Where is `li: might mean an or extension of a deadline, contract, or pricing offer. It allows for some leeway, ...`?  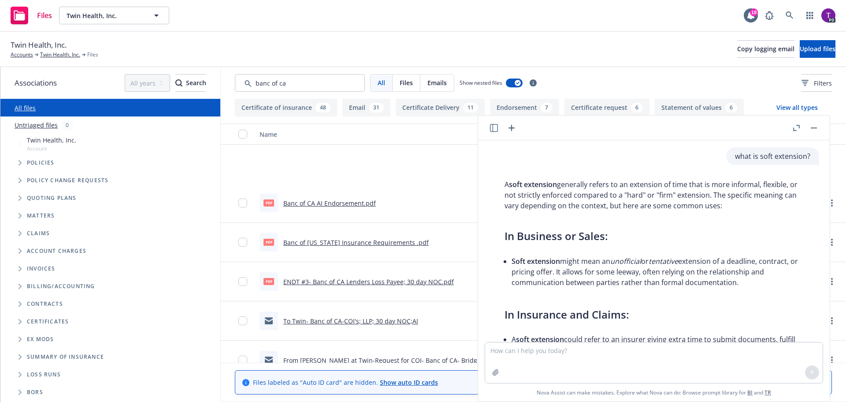 li: might mean an or extension of a deadline, contract, or pricing offer. It allows for some leeway, ... is located at coordinates (661, 272).